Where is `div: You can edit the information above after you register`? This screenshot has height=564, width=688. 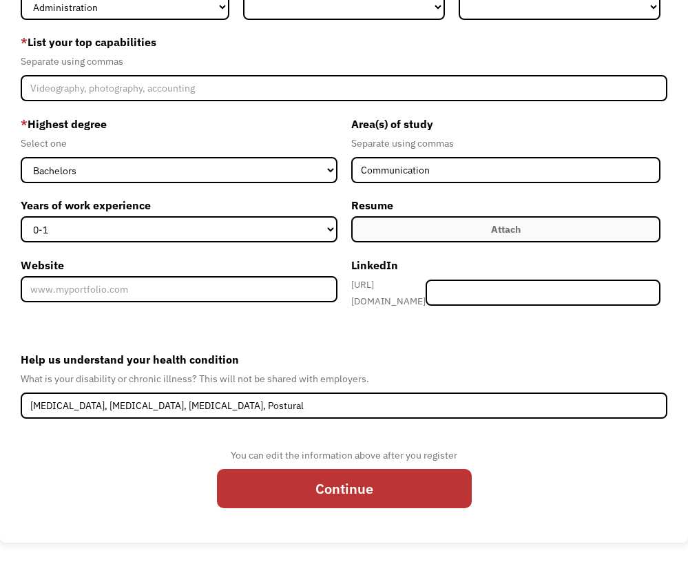
div: You can edit the information above after you register is located at coordinates (345, 455).